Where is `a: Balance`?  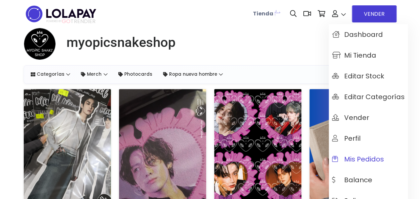 a: Balance is located at coordinates (368, 180).